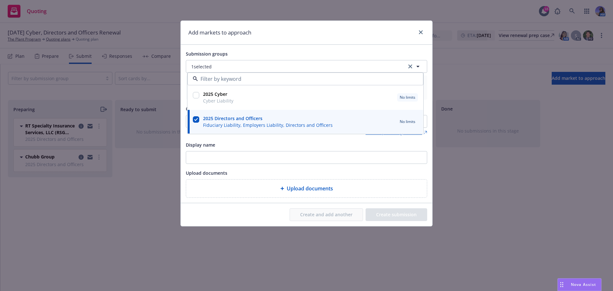 The height and width of the screenshot is (291, 613). I want to click on button: Nothing selected, so click(307, 121).